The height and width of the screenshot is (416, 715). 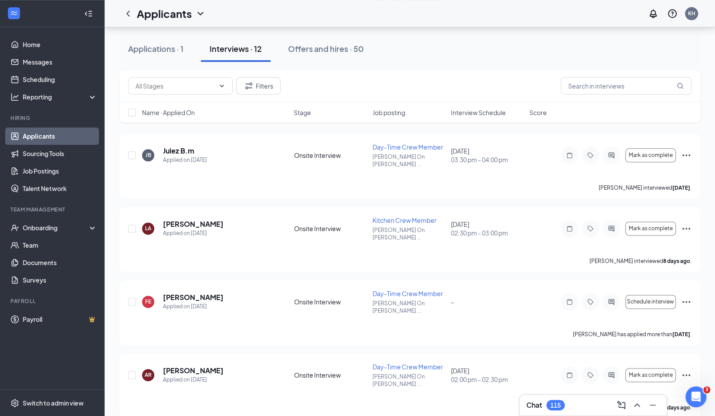 What do you see at coordinates (621, 405) in the screenshot?
I see `svg: ComposeMessage` at bounding box center [621, 405].